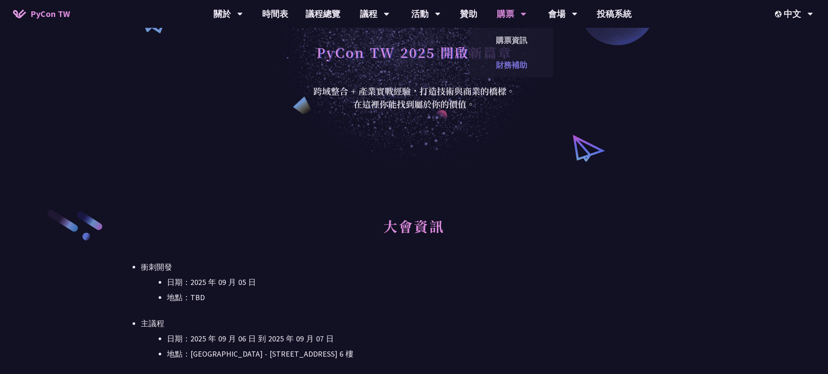 The width and height of the screenshot is (828, 374). Describe the element at coordinates (511, 65) in the screenshot. I see `a: 財務補助` at that location.